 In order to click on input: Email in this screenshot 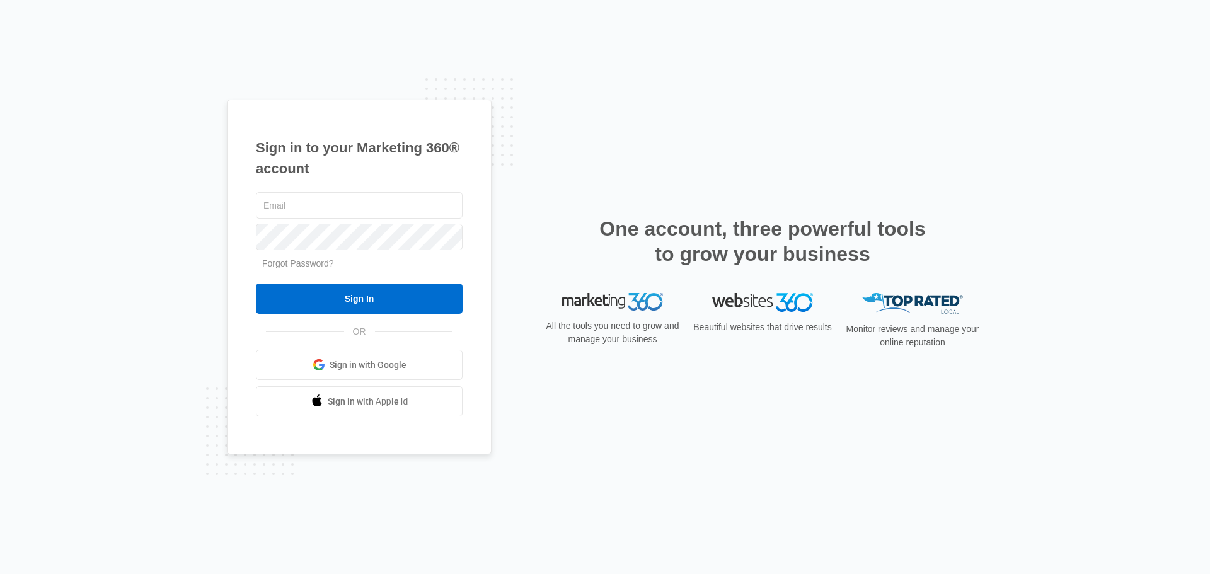, I will do `click(359, 206)`.